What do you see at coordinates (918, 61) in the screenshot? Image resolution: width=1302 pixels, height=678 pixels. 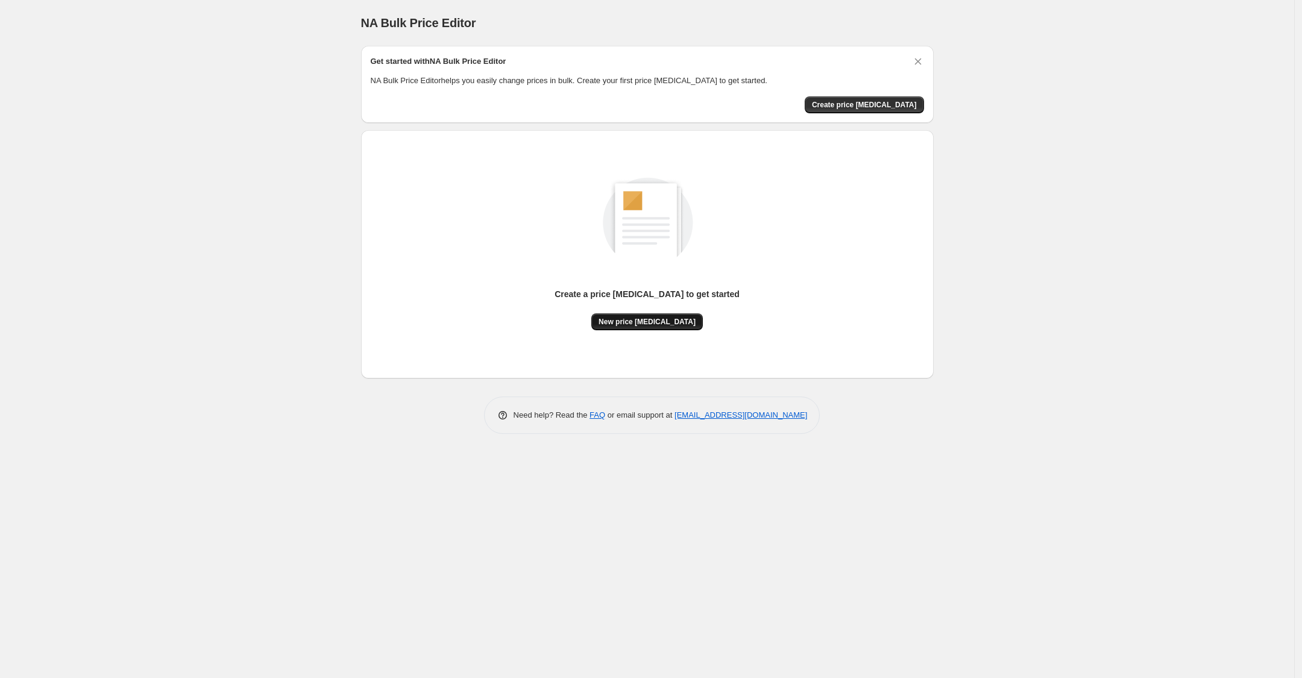 I see `button: Dismiss card` at bounding box center [918, 61].